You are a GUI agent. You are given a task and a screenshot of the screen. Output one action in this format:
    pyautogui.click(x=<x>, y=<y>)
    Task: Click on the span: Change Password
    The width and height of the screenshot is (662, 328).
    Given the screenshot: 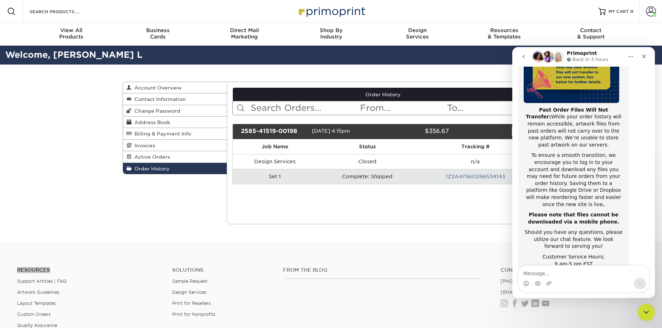 What is the action you would take?
    pyautogui.click(x=156, y=111)
    